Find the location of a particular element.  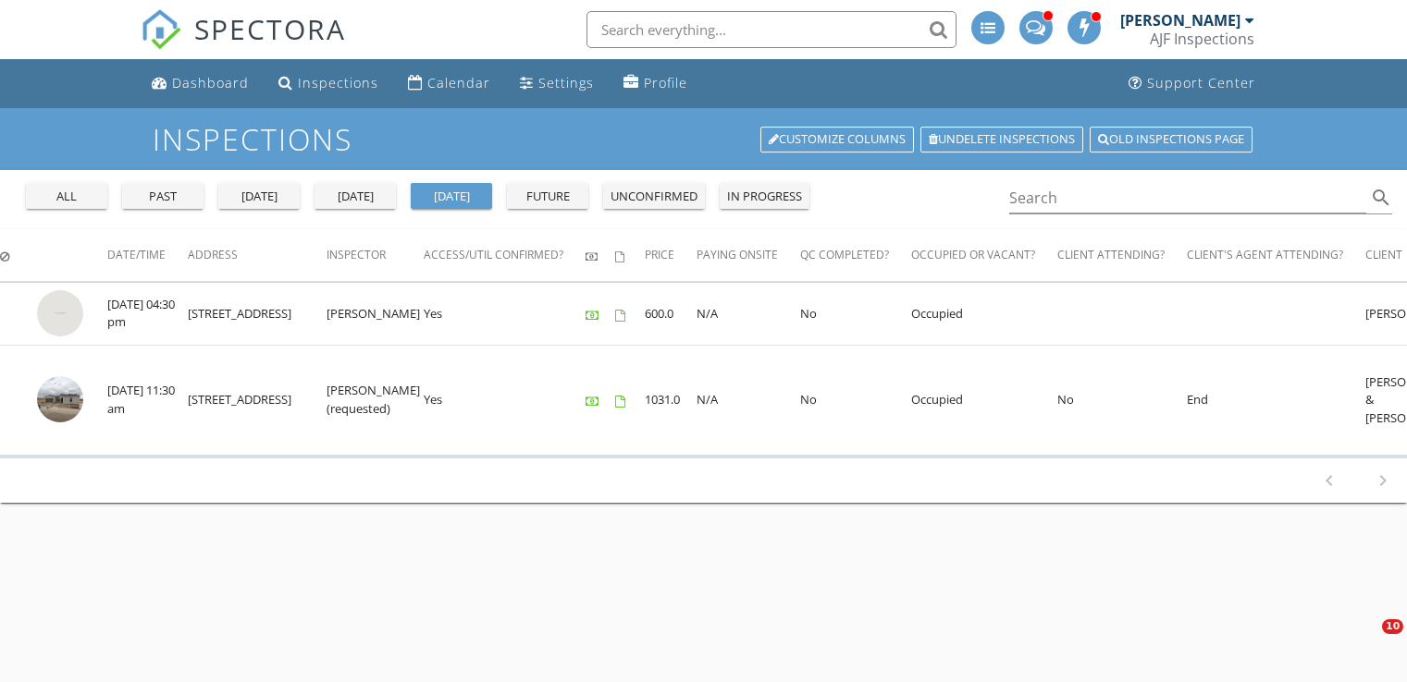

span: OCCUPIED or VACANT? is located at coordinates (973, 254).